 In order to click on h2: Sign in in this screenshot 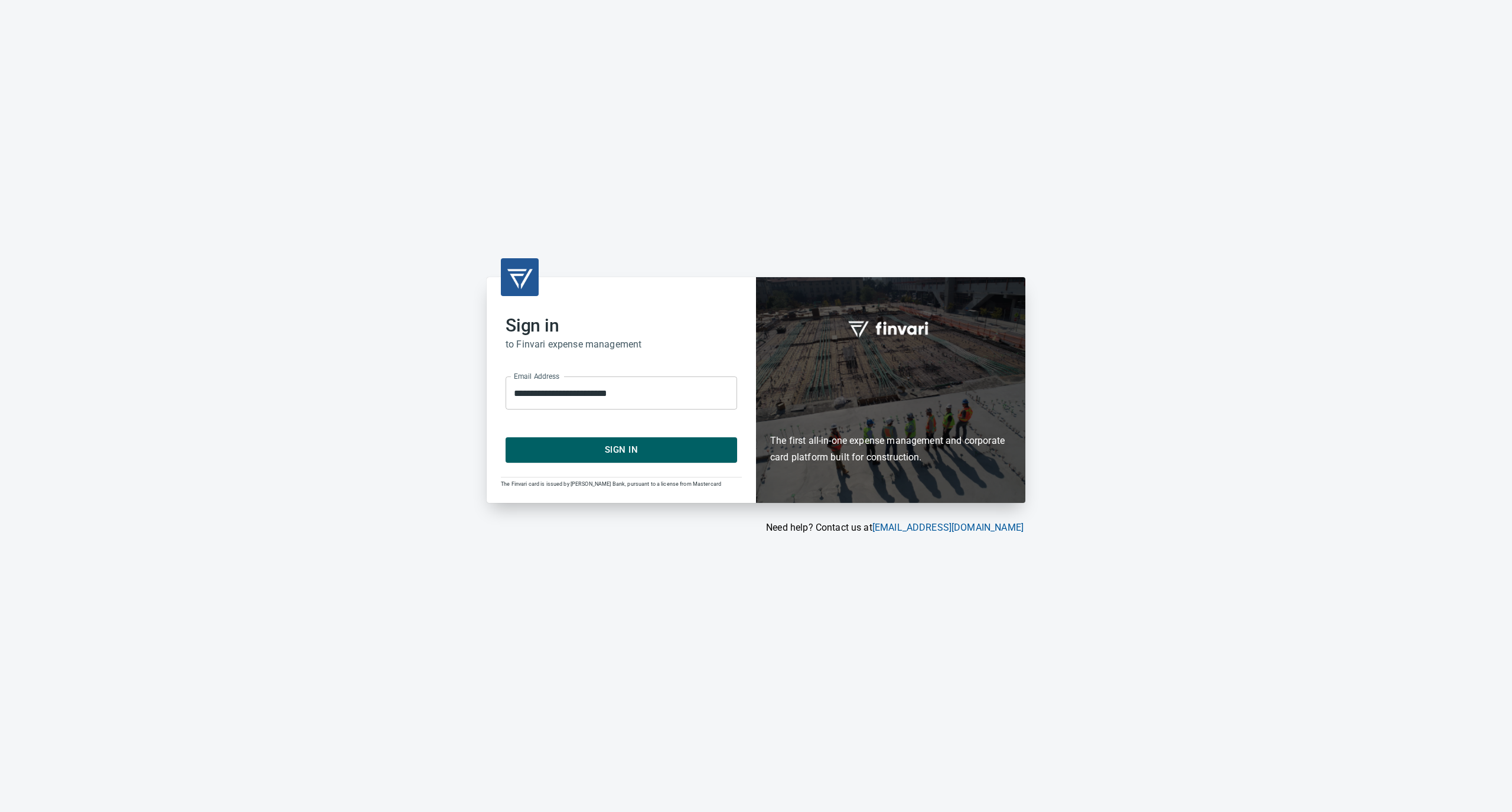, I will do `click(622, 326)`.